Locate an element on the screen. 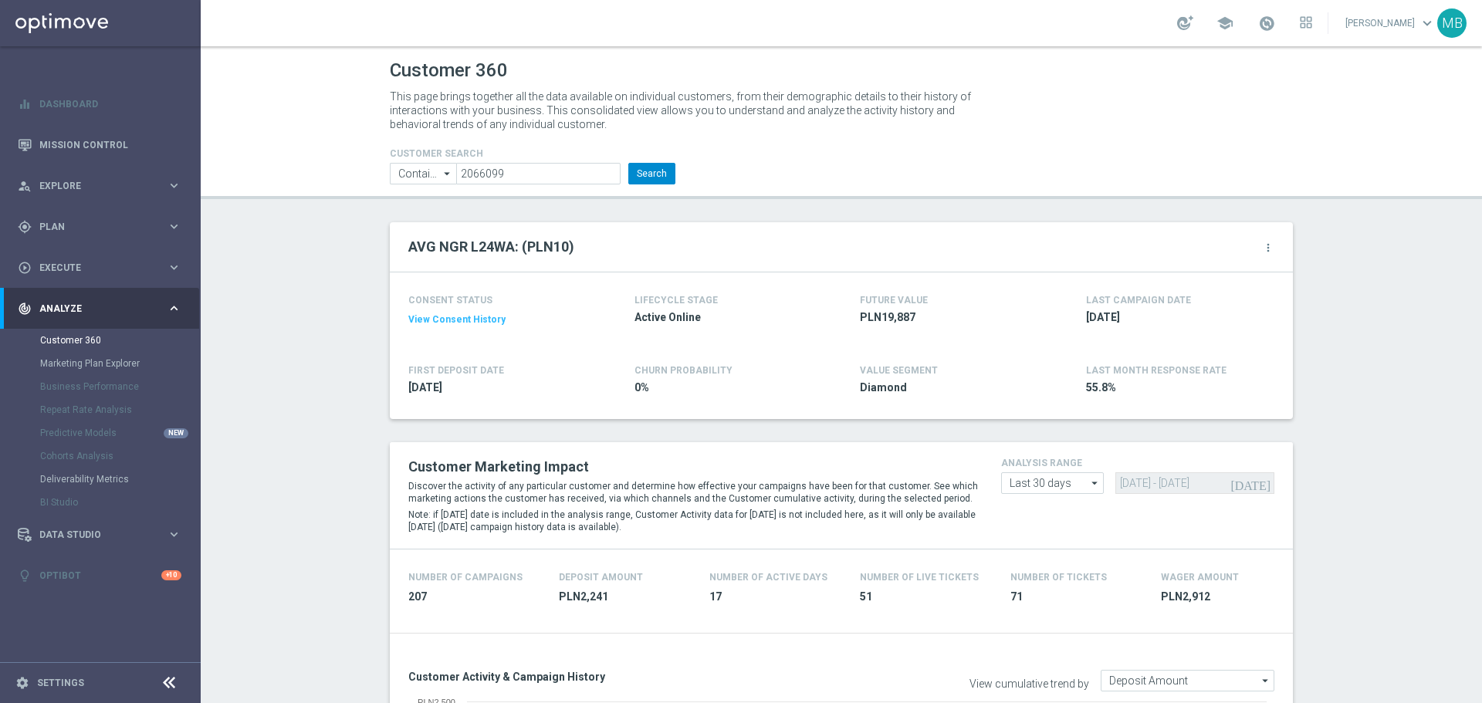 This screenshot has height=703, width=1482. div: Explore is located at coordinates (92, 186).